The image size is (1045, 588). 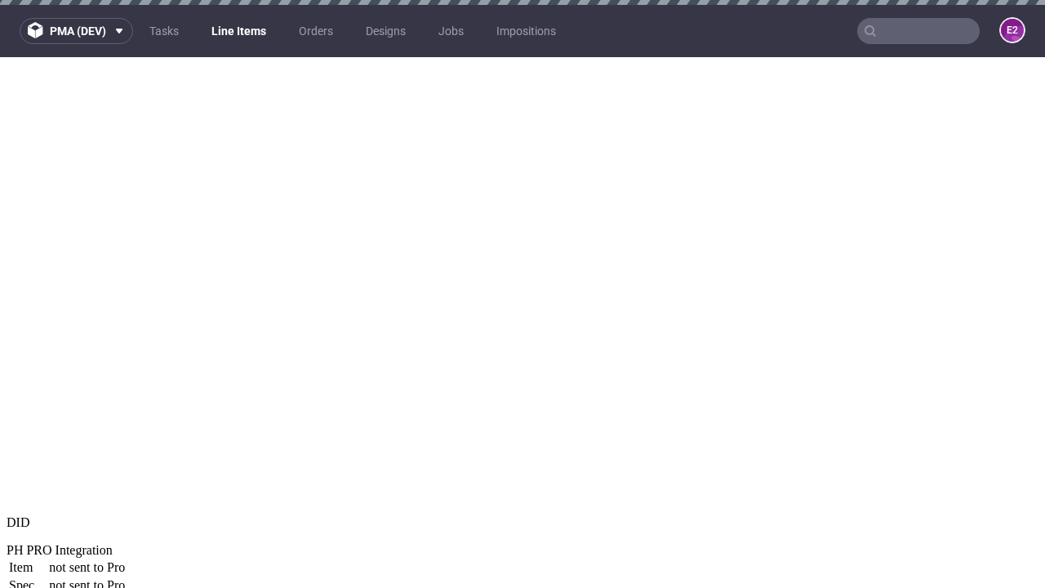 I want to click on a: Designs, so click(x=385, y=31).